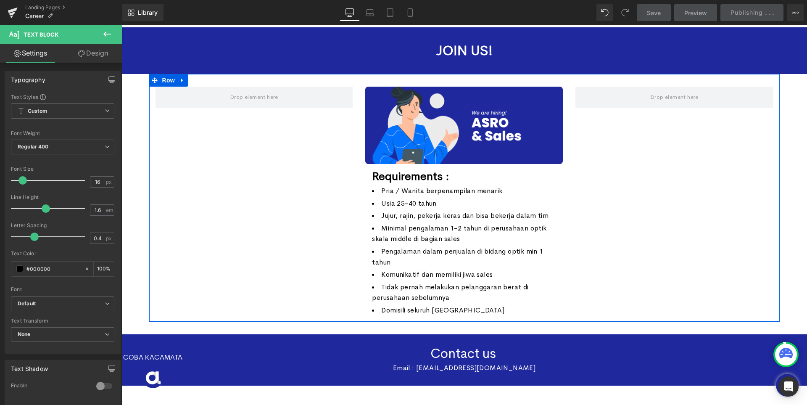 Image resolution: width=807 pixels, height=405 pixels. What do you see at coordinates (653, 13) in the screenshot?
I see `span: Save` at bounding box center [653, 13].